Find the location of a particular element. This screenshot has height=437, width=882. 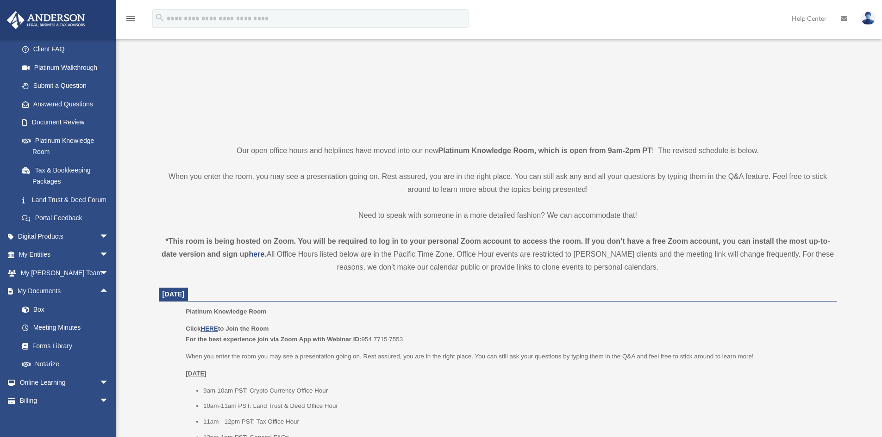

a: Notarize is located at coordinates (68, 365).